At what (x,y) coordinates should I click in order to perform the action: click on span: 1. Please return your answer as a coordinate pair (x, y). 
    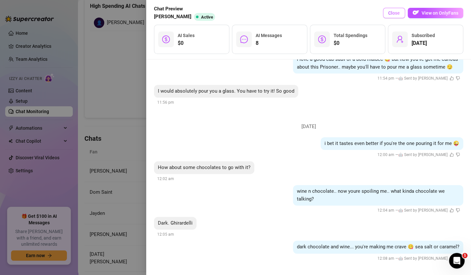
    Looking at the image, I should click on (465, 255).